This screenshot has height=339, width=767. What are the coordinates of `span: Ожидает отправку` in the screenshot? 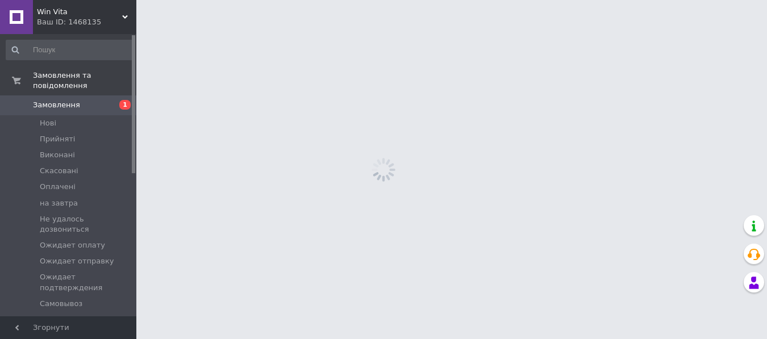 It's located at (77, 261).